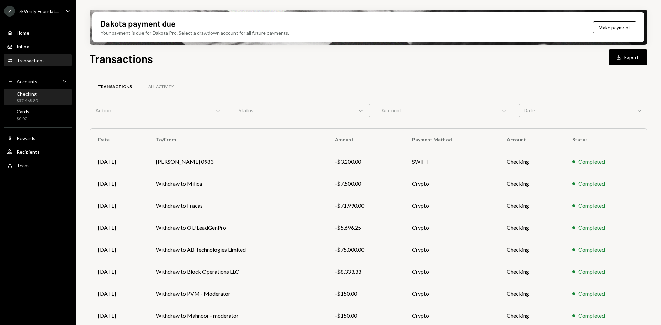  Describe the element at coordinates (615, 27) in the screenshot. I see `button: Make payment` at that location.